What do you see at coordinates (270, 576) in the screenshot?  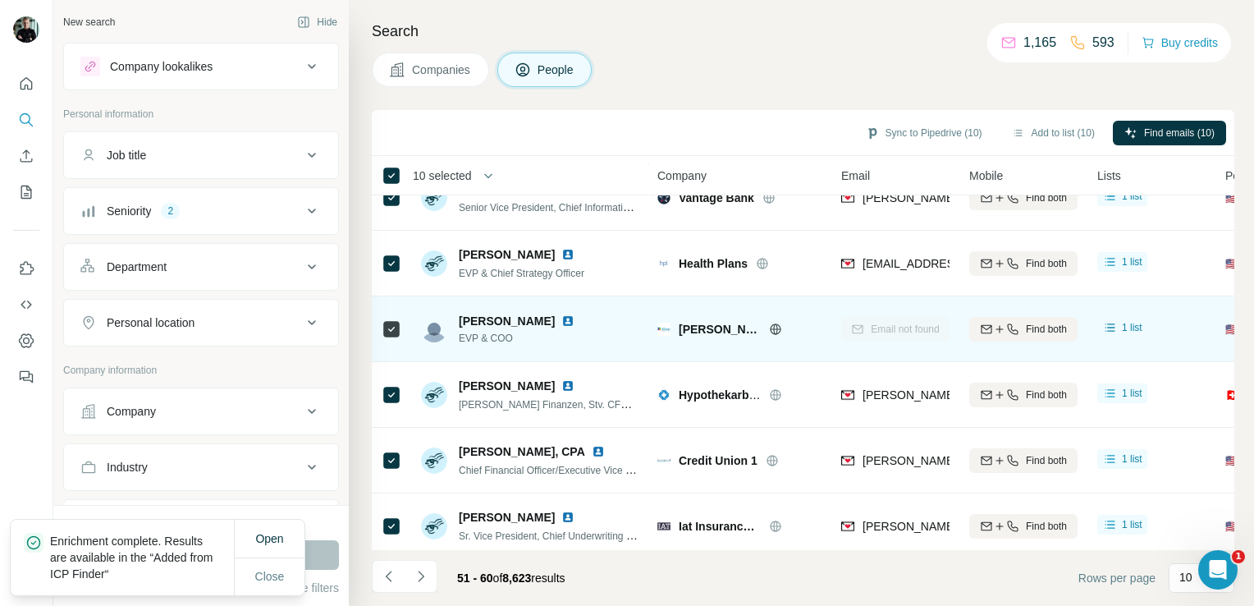 I see `button: Close` at bounding box center [270, 576].